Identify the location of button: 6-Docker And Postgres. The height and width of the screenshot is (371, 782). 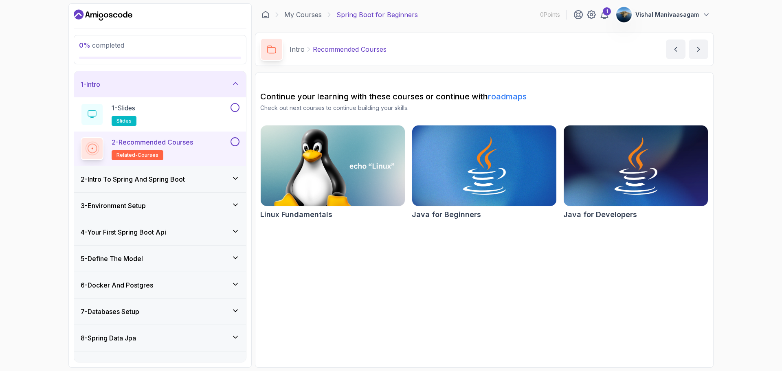
(160, 285).